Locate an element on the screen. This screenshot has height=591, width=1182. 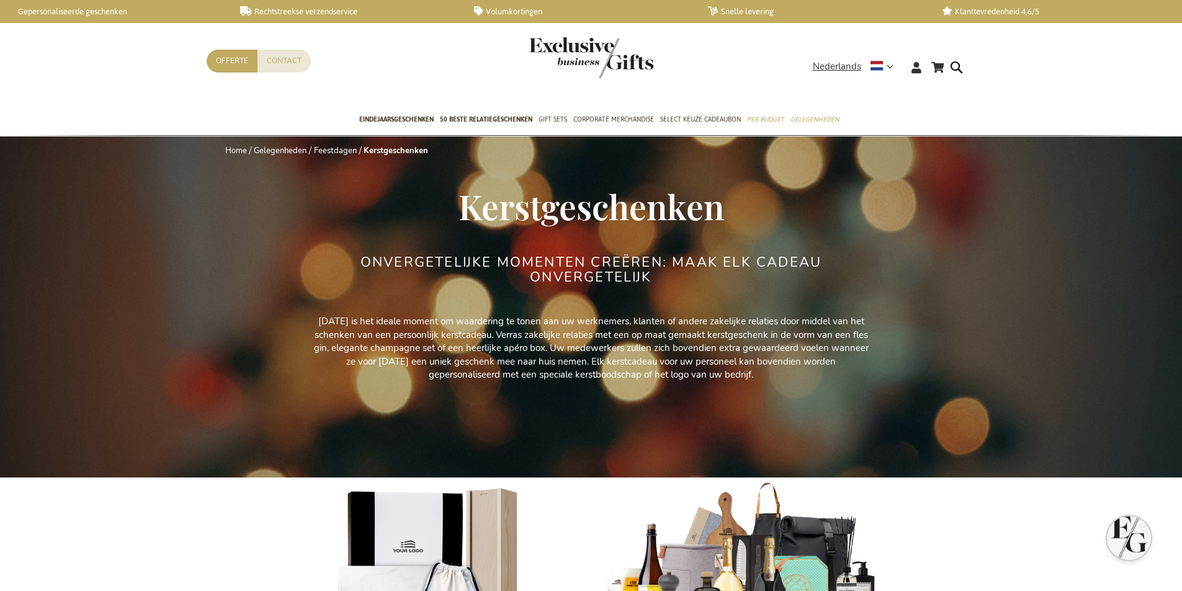
span: Kerstgeschenken is located at coordinates (591, 206).